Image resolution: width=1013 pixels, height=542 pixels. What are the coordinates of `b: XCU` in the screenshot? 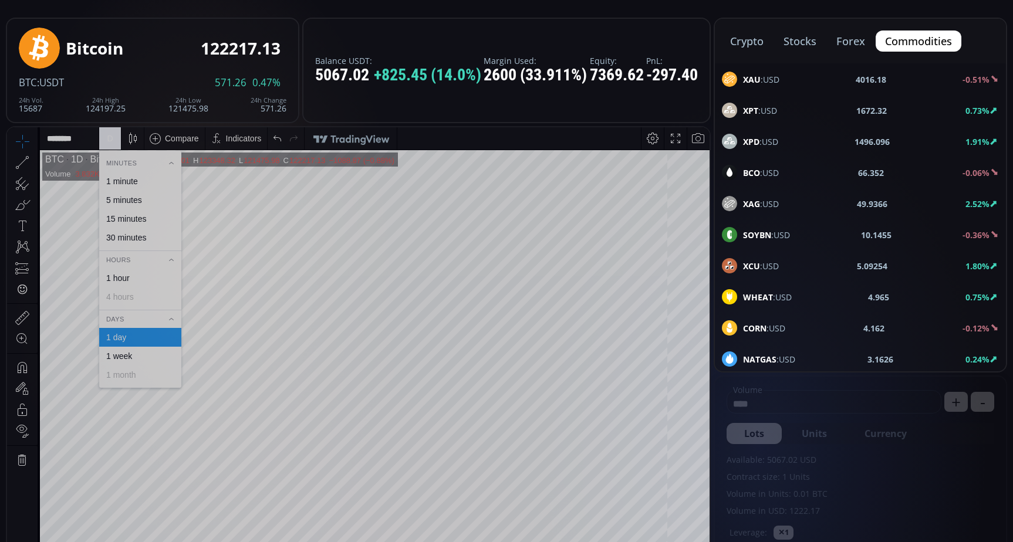 It's located at (751, 266).